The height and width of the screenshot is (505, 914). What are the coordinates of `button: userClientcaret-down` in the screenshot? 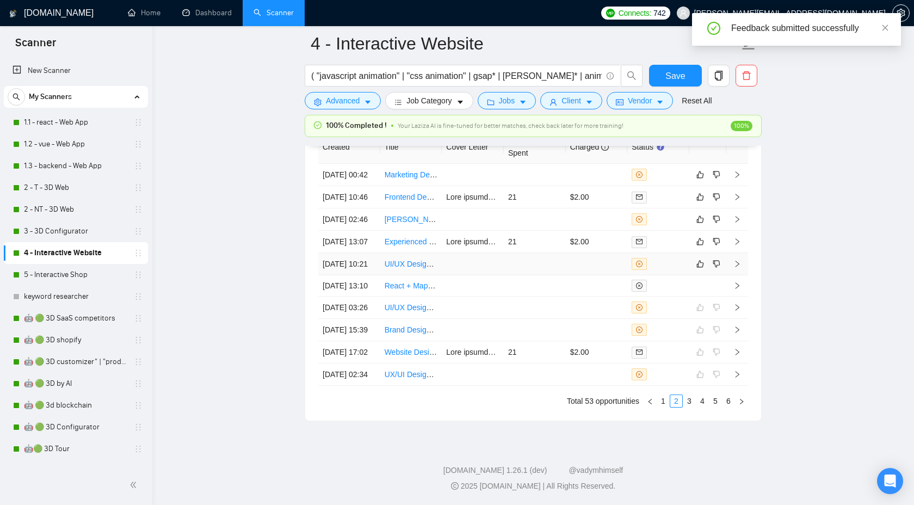 It's located at (571, 101).